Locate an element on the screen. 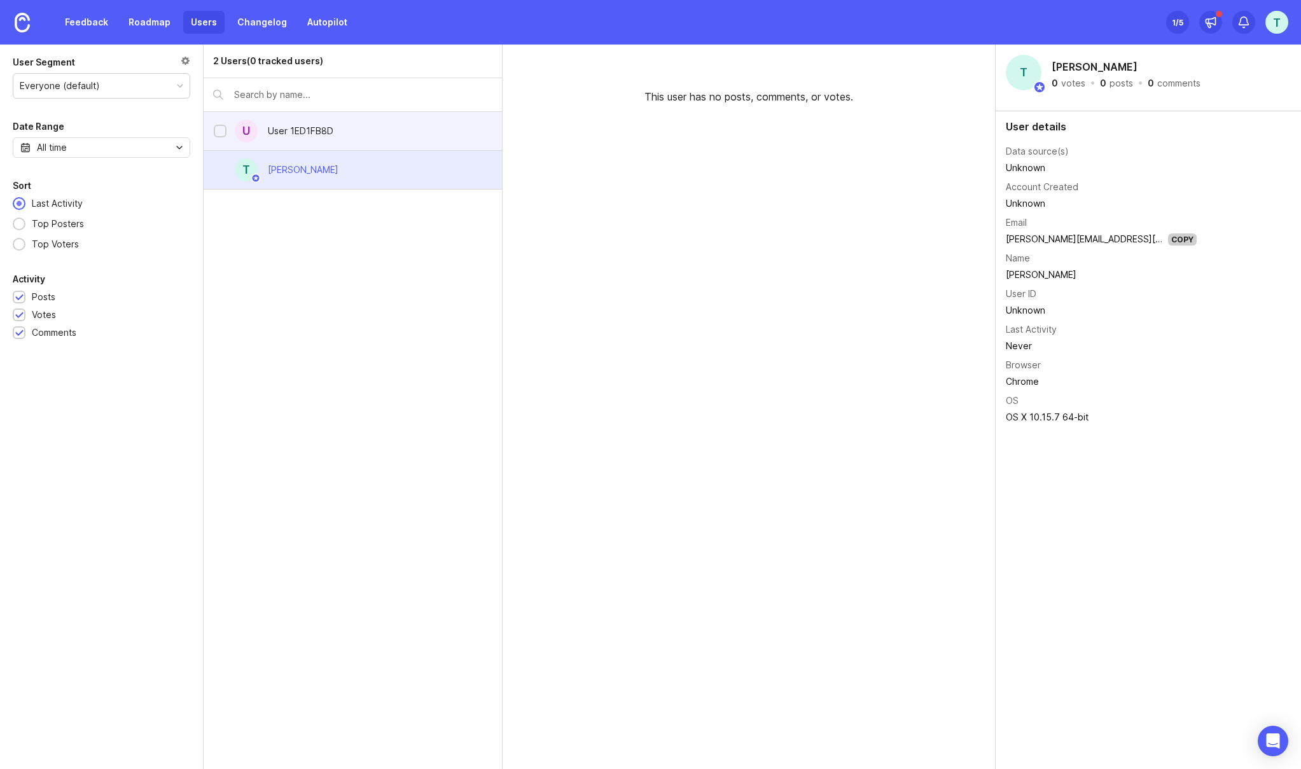 The height and width of the screenshot is (769, 1301). div: Everyone (default) is located at coordinates (60, 86).